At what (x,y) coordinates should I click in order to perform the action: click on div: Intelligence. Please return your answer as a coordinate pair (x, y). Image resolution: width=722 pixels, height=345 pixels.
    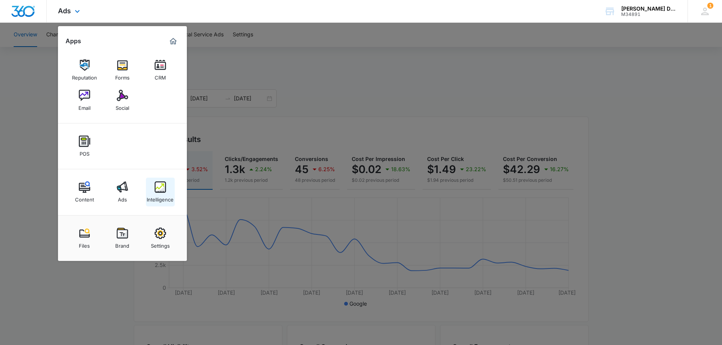
    Looking at the image, I should click on (160, 198).